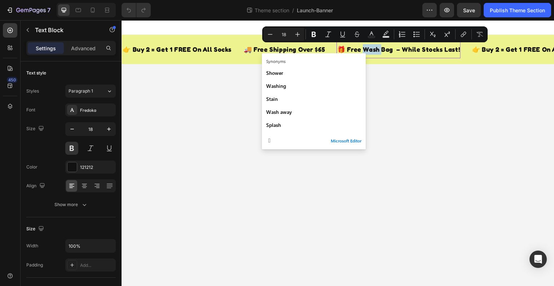 This screenshot has width=554, height=286. What do you see at coordinates (97, 110) in the screenshot?
I see `div: Fredoka` at bounding box center [97, 110].